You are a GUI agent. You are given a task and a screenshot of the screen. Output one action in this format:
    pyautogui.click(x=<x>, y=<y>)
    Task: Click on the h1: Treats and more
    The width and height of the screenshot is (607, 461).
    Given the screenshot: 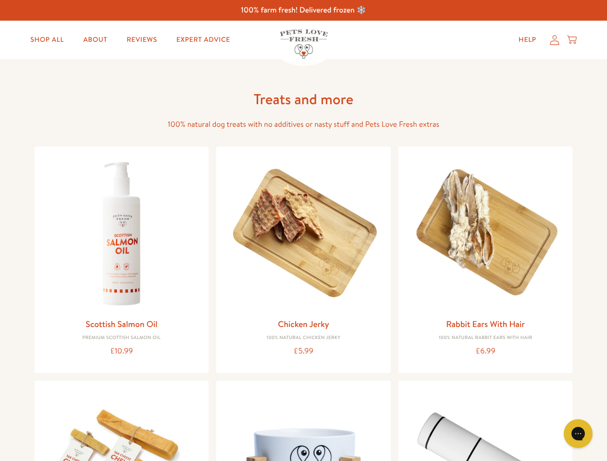 What is the action you would take?
    pyautogui.click(x=304, y=99)
    